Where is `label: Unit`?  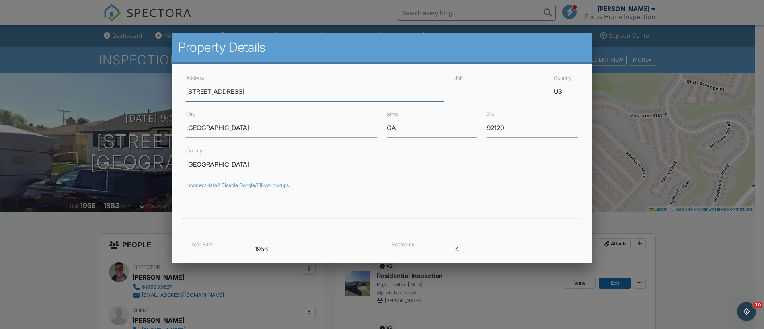
label: Unit is located at coordinates (458, 78).